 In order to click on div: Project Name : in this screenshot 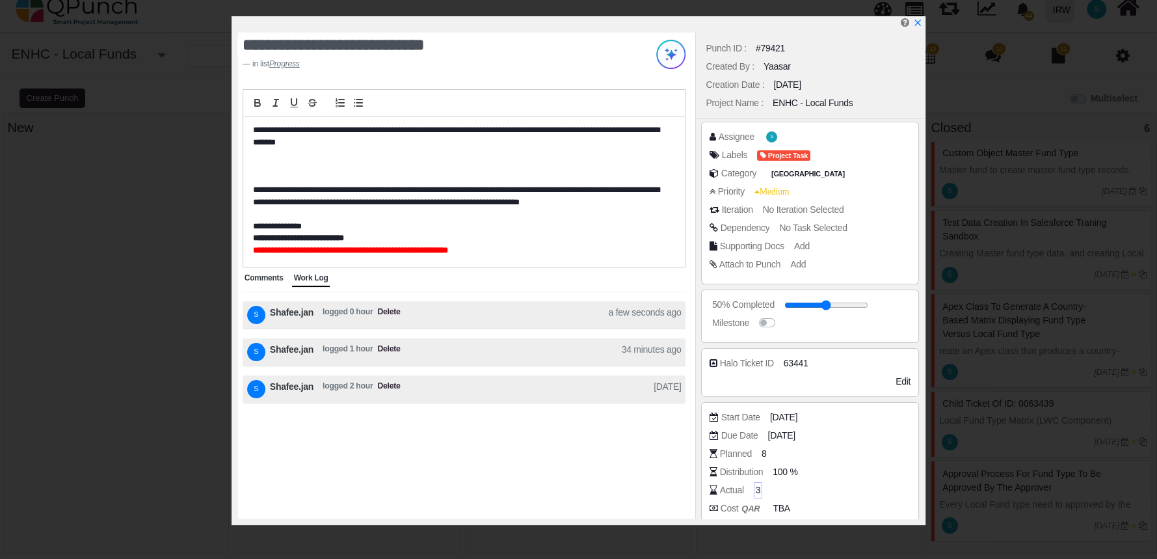, I will do `click(734, 103)`.